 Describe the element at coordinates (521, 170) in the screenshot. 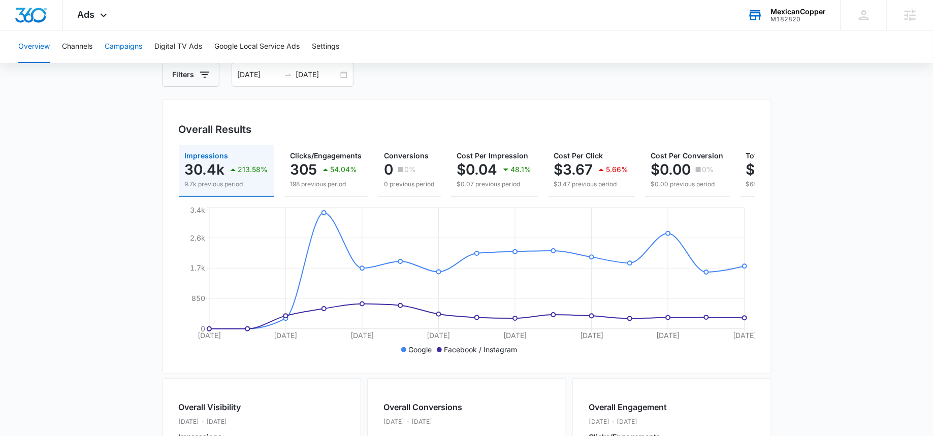

I see `p: 48.1%` at that location.